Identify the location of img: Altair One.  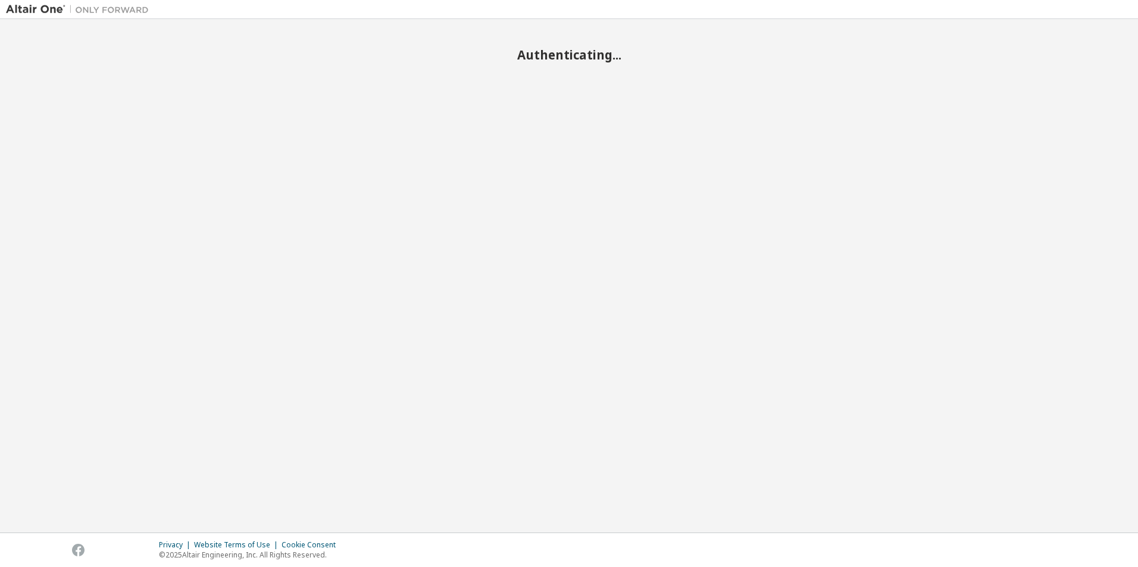
(80, 10).